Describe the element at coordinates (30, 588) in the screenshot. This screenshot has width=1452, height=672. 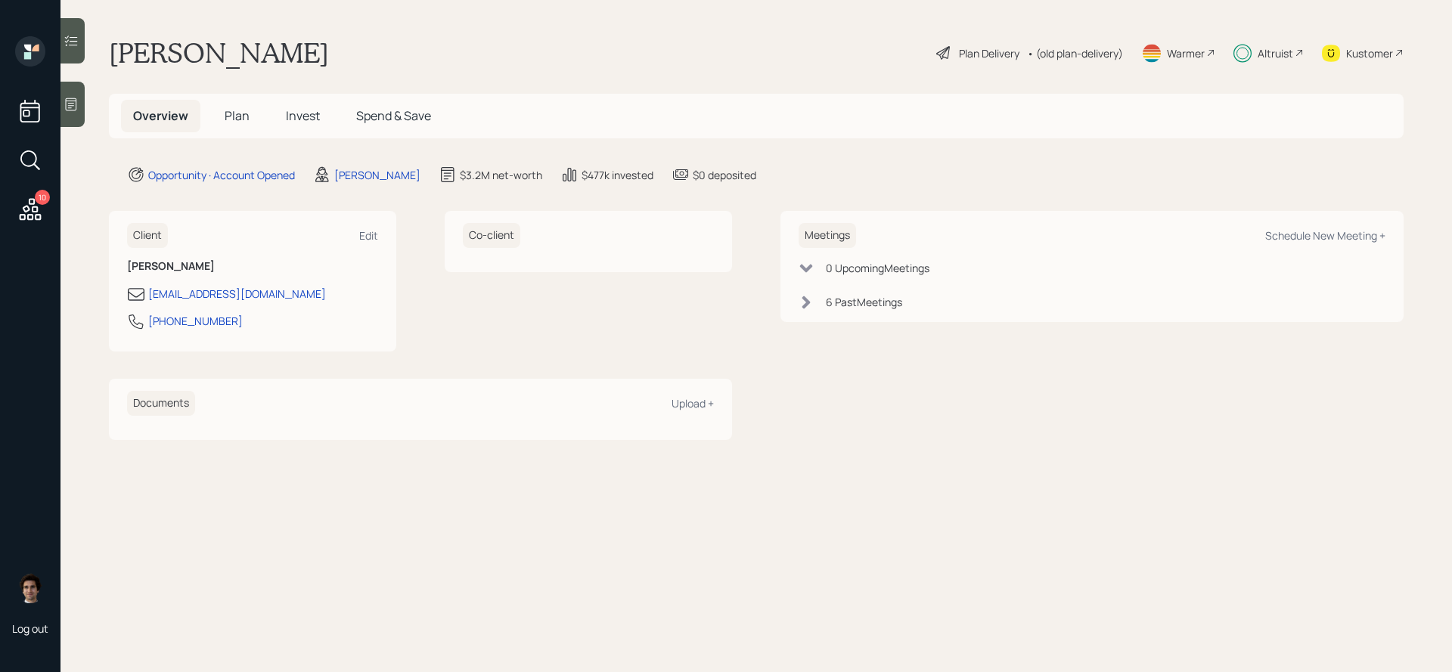
I see `img: harrison-schaefer-headshot-2.png` at that location.